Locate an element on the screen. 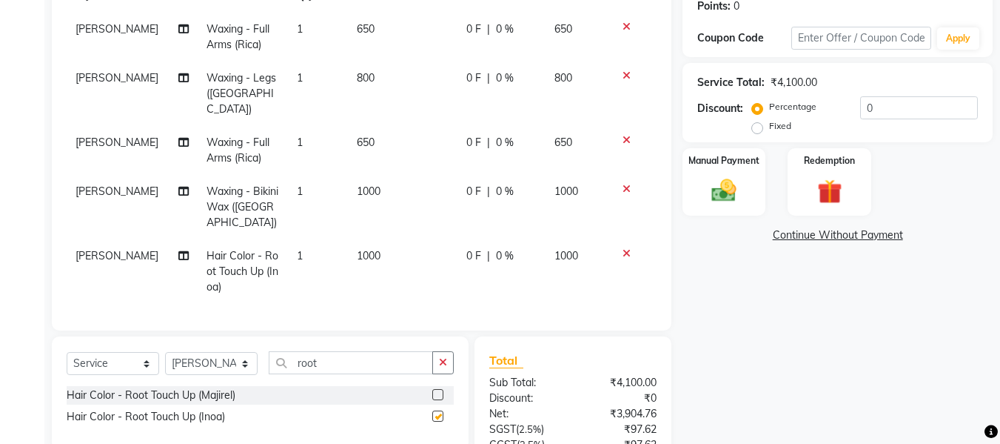 Image resolution: width=1000 pixels, height=444 pixels. div: Hair Color - Root Touch Up (Inoa) is located at coordinates (146, 416).